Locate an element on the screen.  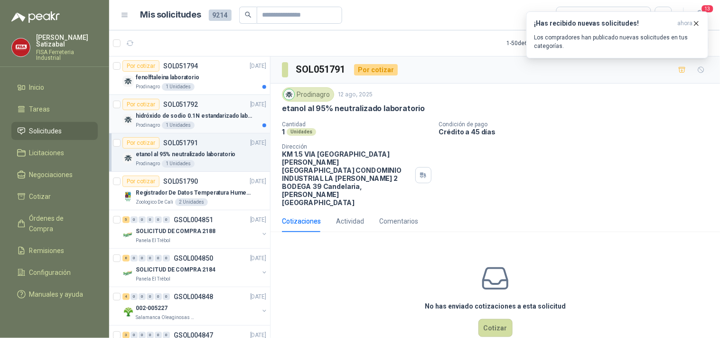
p: SOLICITUD DE COMPRA 2188 is located at coordinates (176, 231).